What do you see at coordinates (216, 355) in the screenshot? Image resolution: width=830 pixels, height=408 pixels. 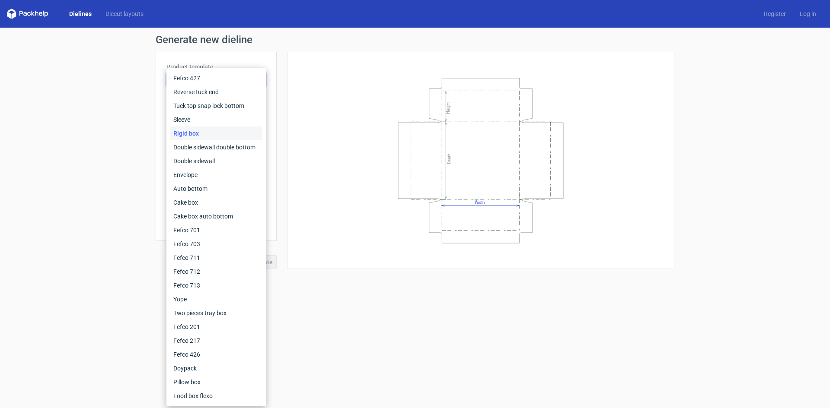 I see `div: Fefco 426` at bounding box center [216, 355].